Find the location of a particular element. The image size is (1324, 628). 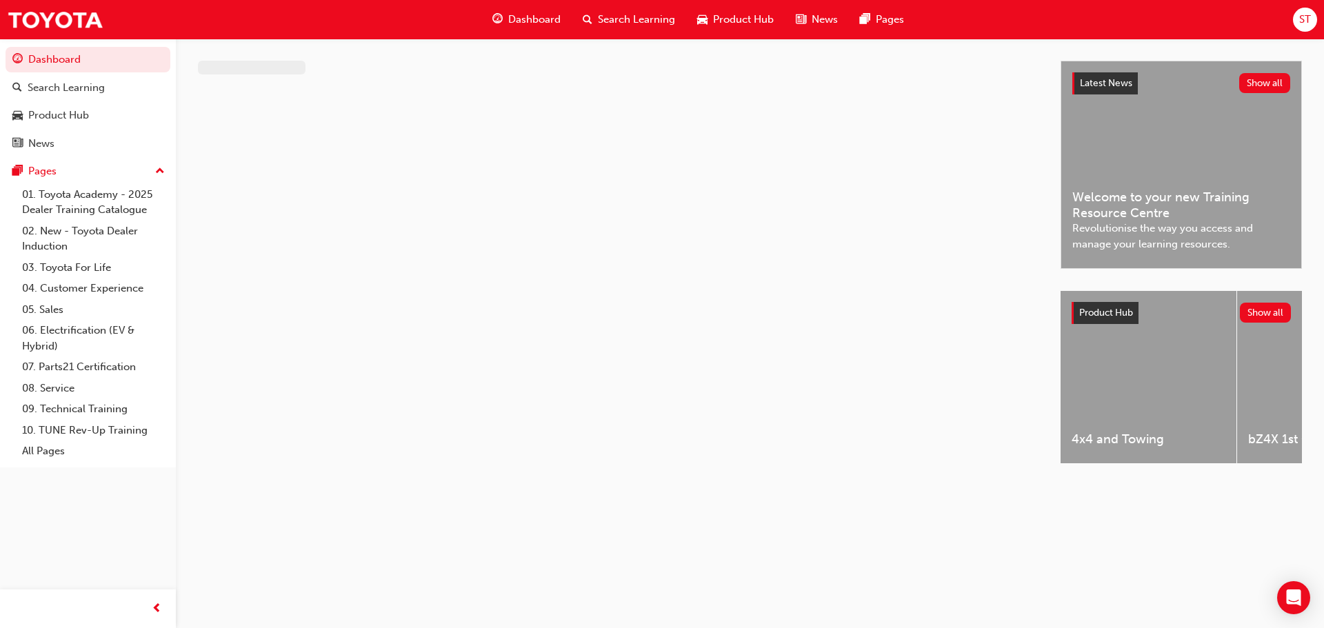

a: News is located at coordinates (88, 143).